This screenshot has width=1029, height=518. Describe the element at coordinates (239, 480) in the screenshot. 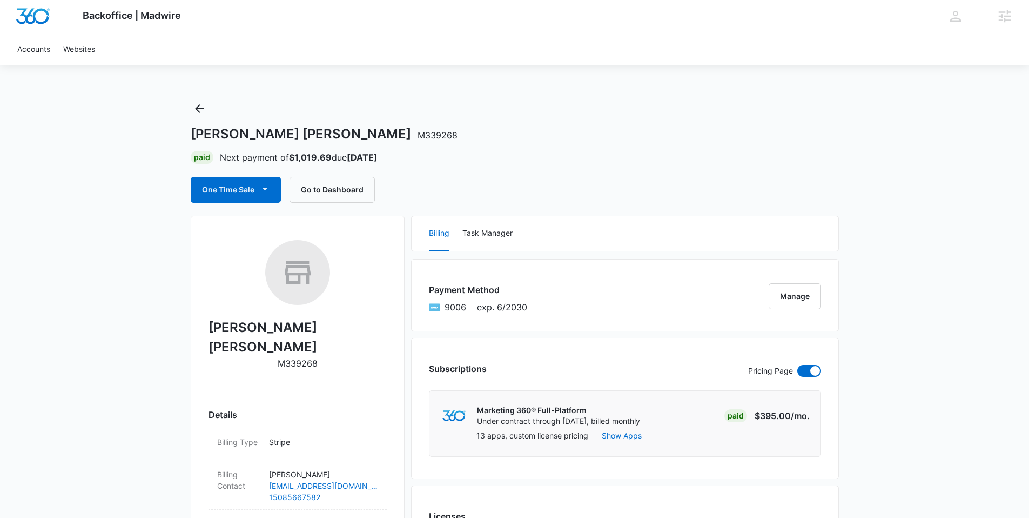

I see `dt: Billing Contact` at that location.